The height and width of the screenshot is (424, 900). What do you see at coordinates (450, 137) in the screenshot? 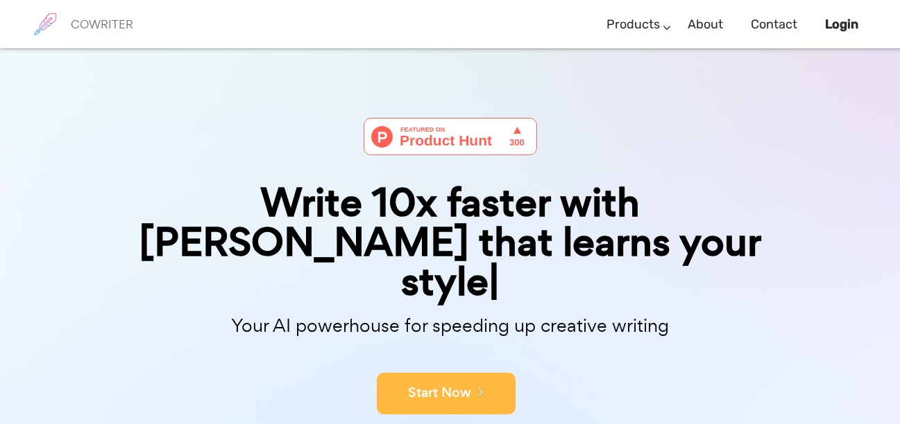
I see `img: Cowriter - Your AI buddy for speeding up creative writing | Product Hunt` at bounding box center [450, 137].